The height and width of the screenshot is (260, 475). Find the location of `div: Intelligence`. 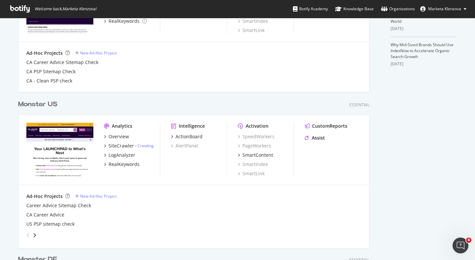

div: Intelligence is located at coordinates (192, 126).